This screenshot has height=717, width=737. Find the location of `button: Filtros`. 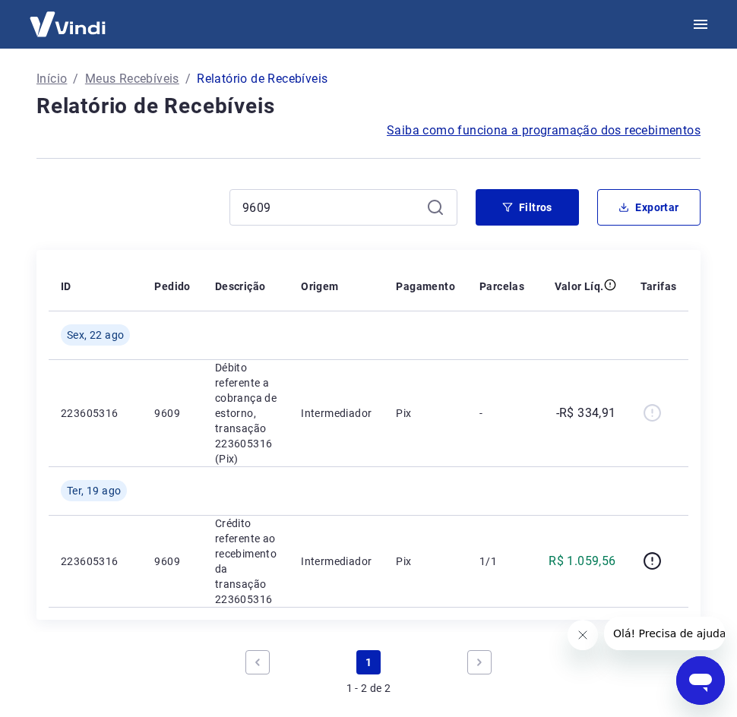

button: Filtros is located at coordinates (527, 207).